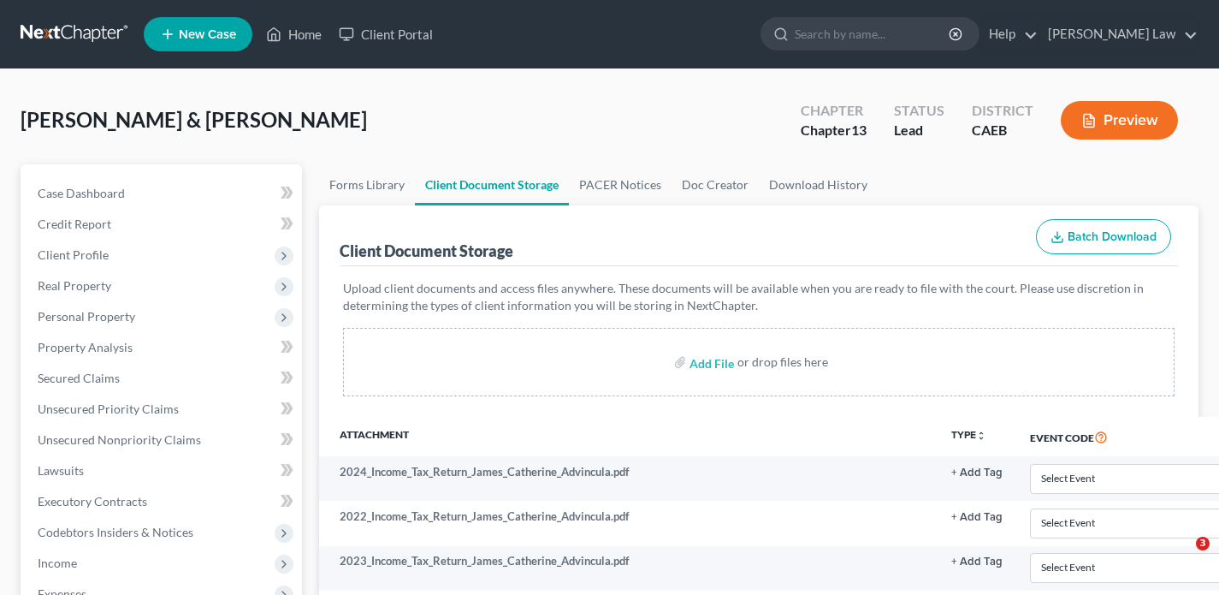 This screenshot has height=595, width=1219. I want to click on span: New Case, so click(207, 34).